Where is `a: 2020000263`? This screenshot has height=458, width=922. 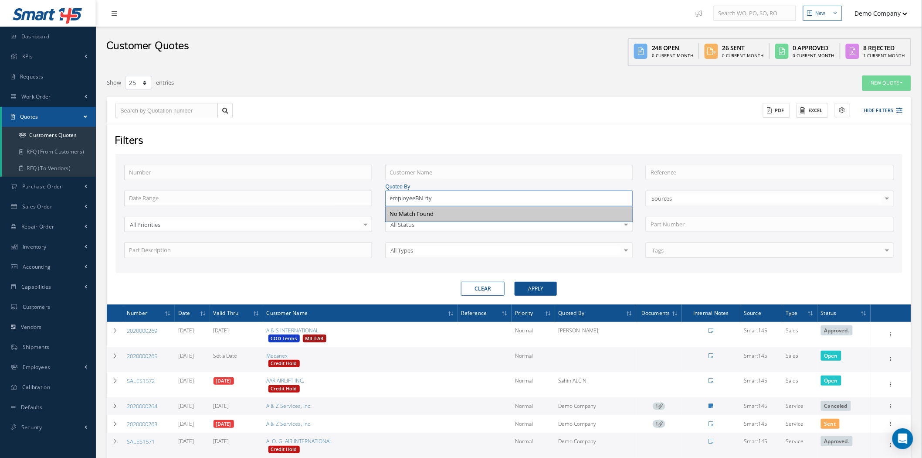 a: 2020000263 is located at coordinates (142, 424).